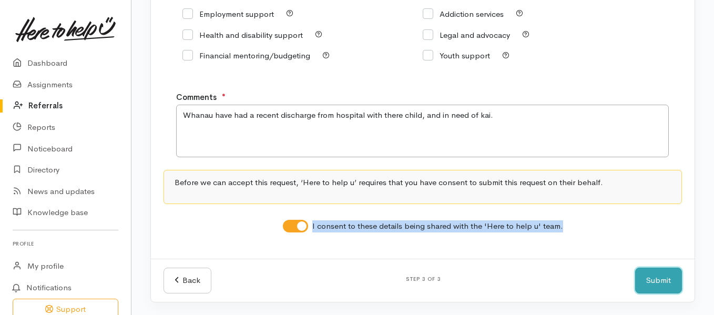 The width and height of the screenshot is (714, 315). What do you see at coordinates (456, 55) in the screenshot?
I see `label: Youth support` at bounding box center [456, 55].